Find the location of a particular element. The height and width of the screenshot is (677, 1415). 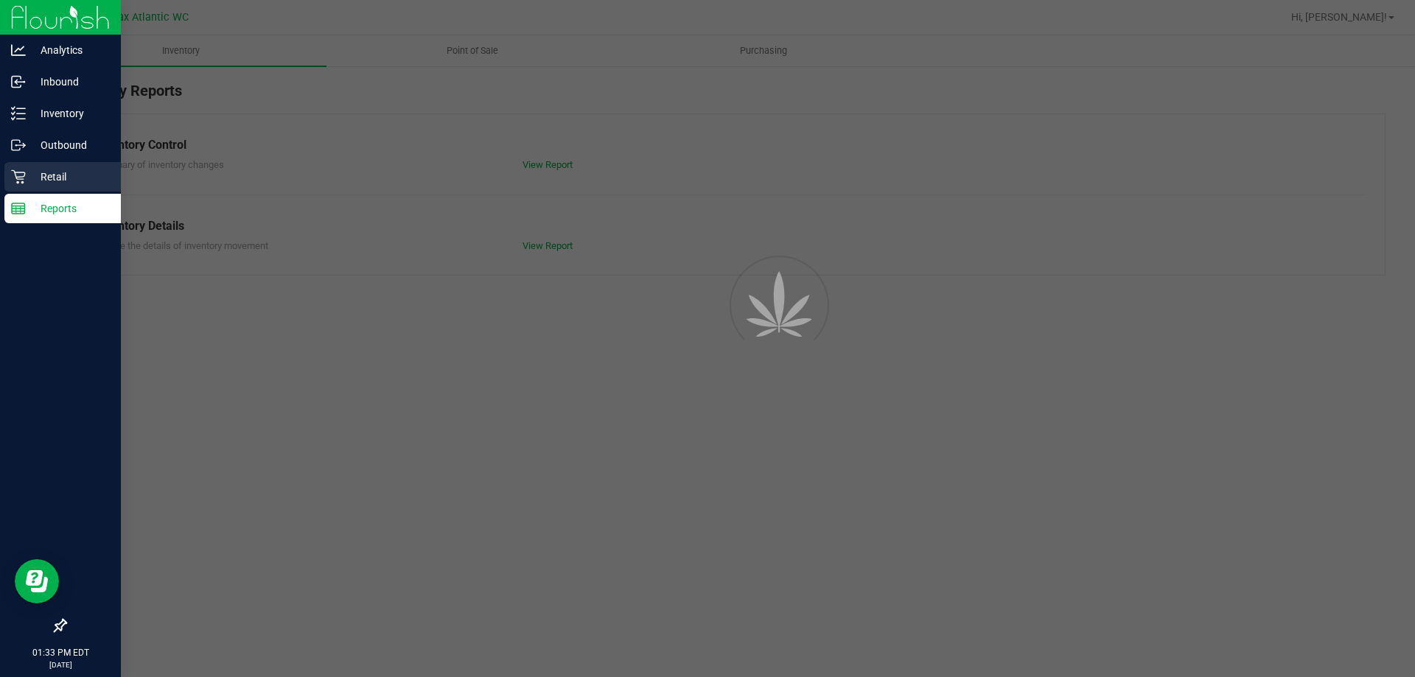

p: Analytics is located at coordinates (70, 50).